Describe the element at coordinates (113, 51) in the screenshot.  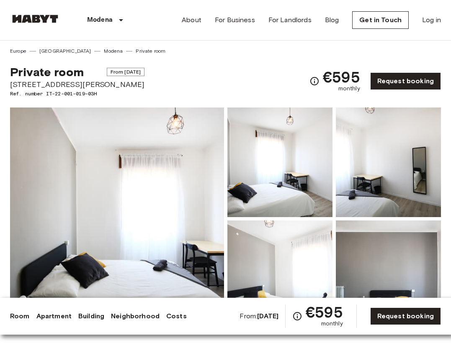
I see `a: Modena` at that location.